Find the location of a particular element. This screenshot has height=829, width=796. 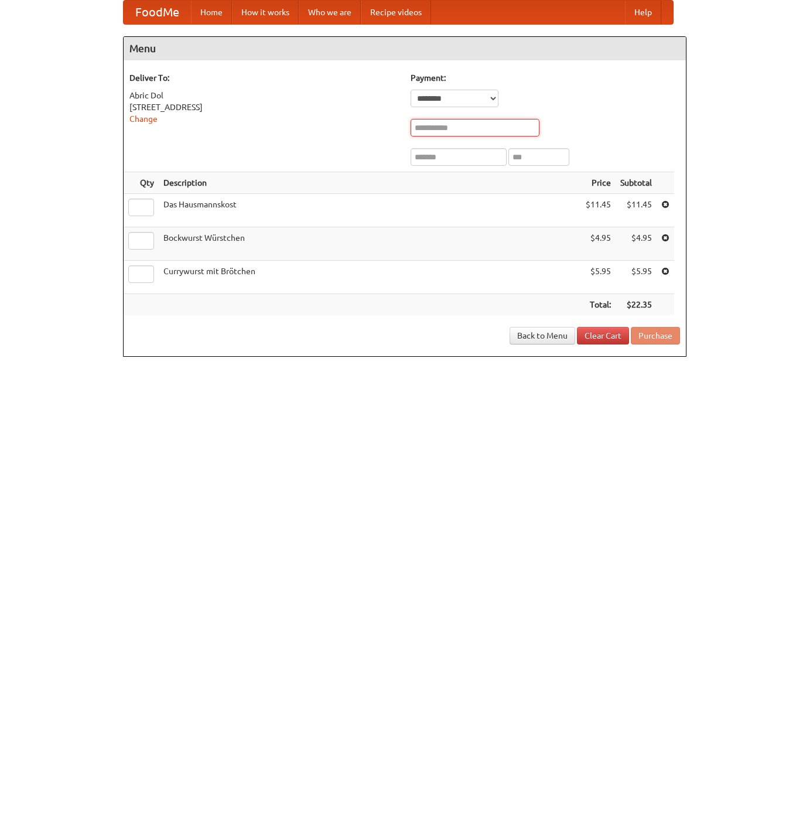

th: $22.35 is located at coordinates (636, 305).